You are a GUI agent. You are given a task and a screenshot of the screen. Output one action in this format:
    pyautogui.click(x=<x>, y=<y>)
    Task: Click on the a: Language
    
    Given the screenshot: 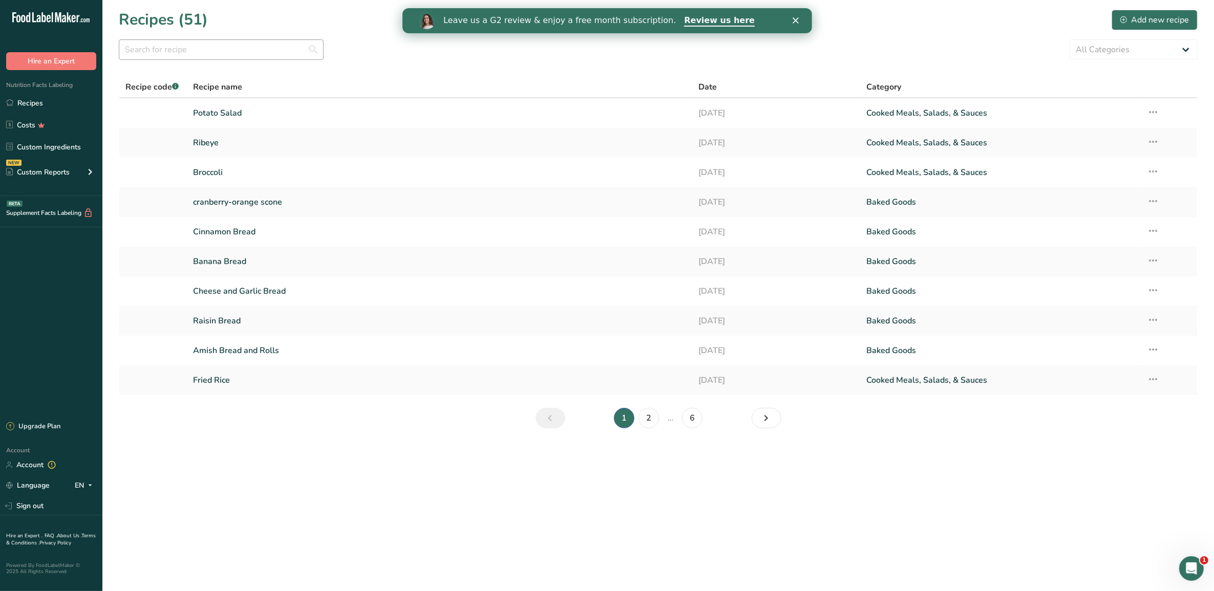 What is the action you would take?
    pyautogui.click(x=28, y=485)
    